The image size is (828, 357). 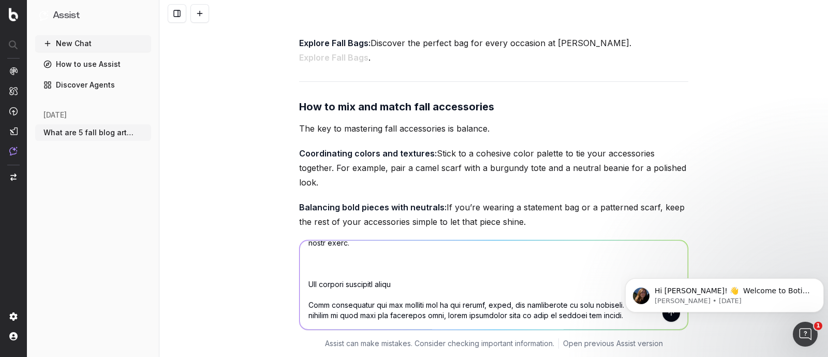 What do you see at coordinates (818, 326) in the screenshot?
I see `span: 1` at bounding box center [818, 326].